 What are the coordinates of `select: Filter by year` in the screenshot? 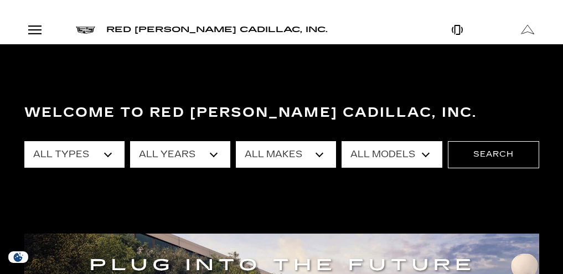 It's located at (180, 155).